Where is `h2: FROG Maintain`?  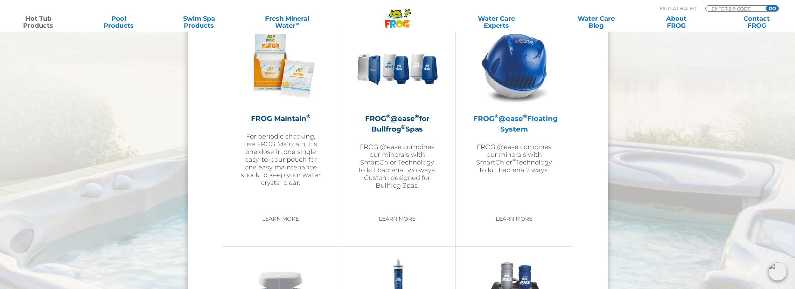 h2: FROG Maintain is located at coordinates (281, 118).